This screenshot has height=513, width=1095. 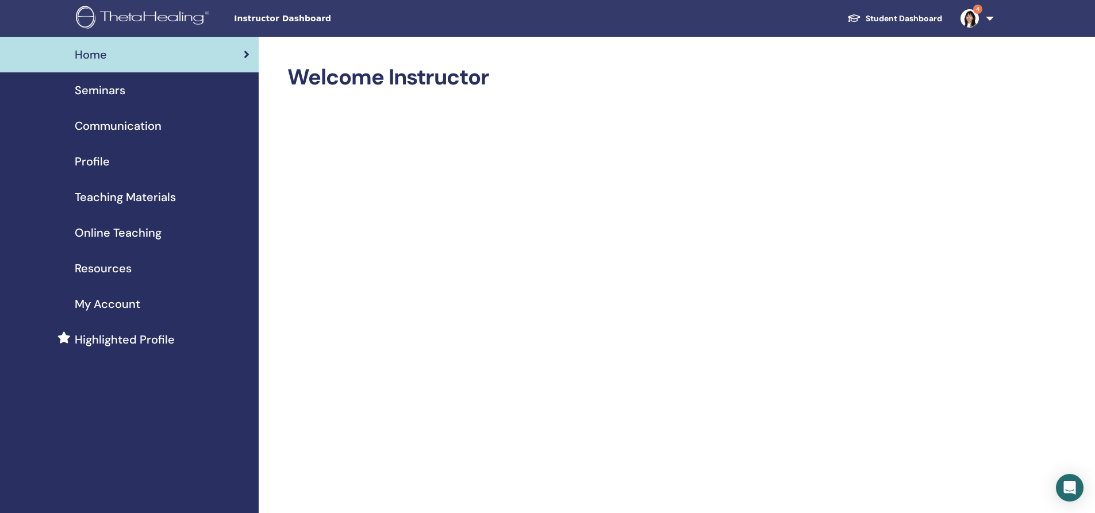 What do you see at coordinates (91, 55) in the screenshot?
I see `span: Home` at bounding box center [91, 55].